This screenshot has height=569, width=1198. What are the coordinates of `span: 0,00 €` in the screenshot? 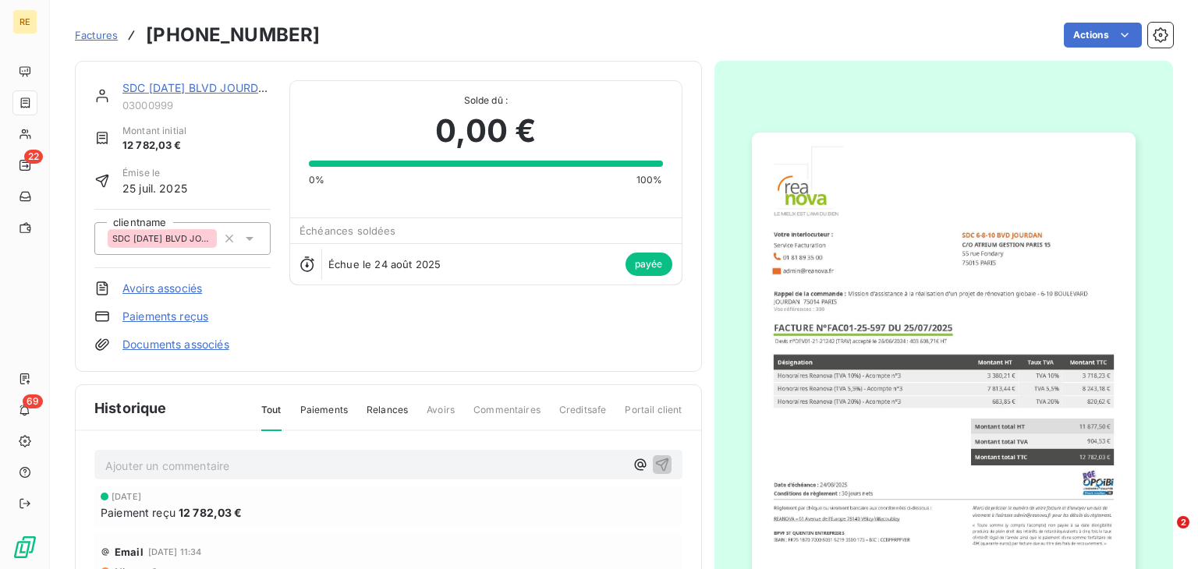 It's located at (485, 131).